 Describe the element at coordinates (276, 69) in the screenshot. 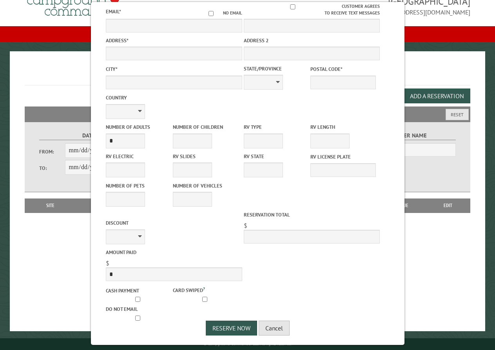

I see `label: State/Province` at that location.